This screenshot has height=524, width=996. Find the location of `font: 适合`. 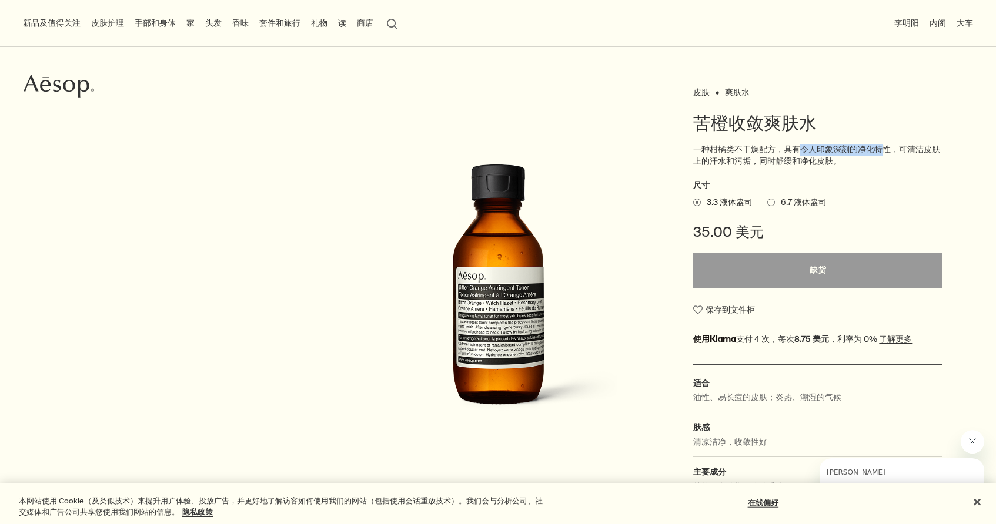

font: 适合 is located at coordinates (701, 383).